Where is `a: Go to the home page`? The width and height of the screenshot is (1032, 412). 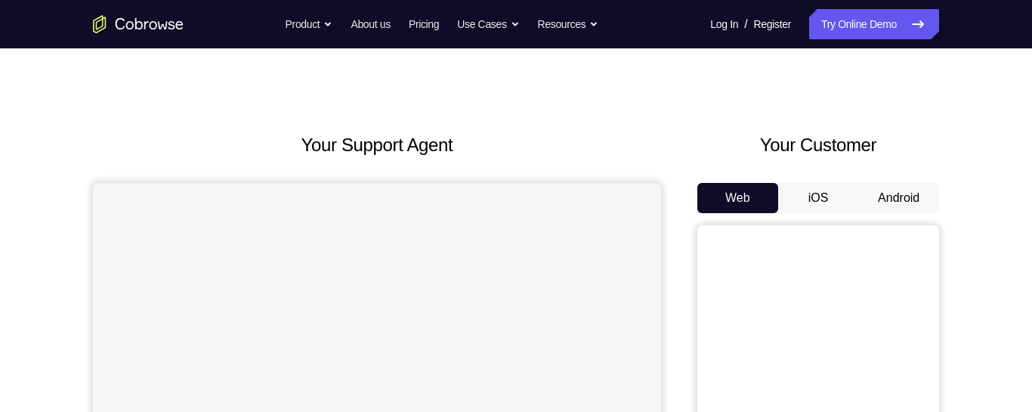 a: Go to the home page is located at coordinates (138, 24).